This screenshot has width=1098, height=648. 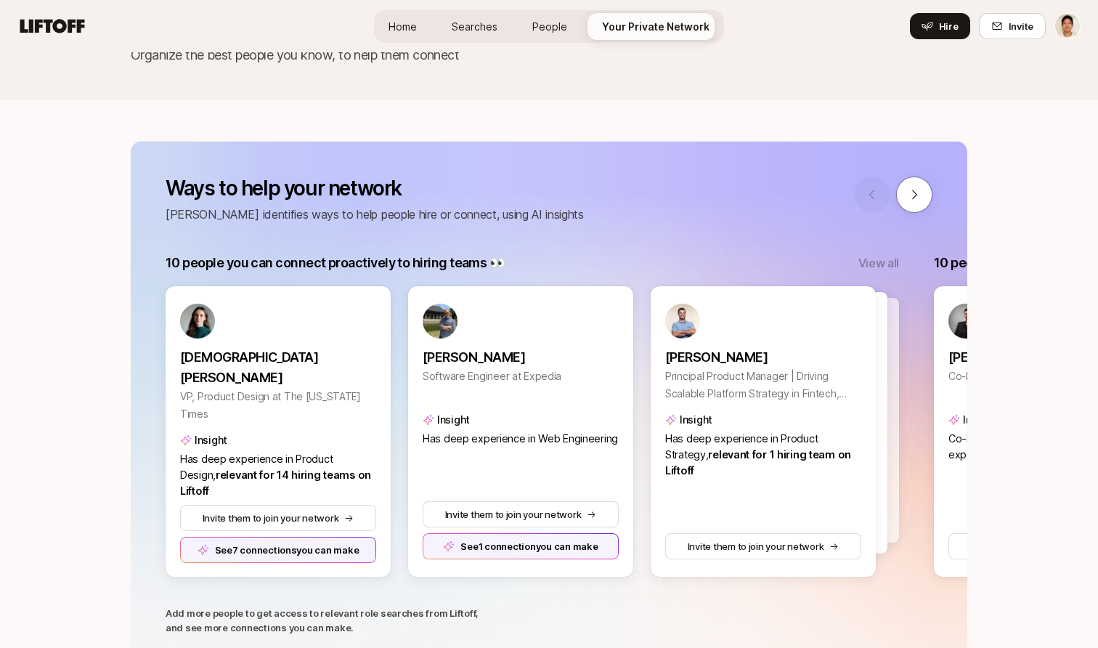 What do you see at coordinates (550, 26) in the screenshot?
I see `a: People` at bounding box center [550, 26].